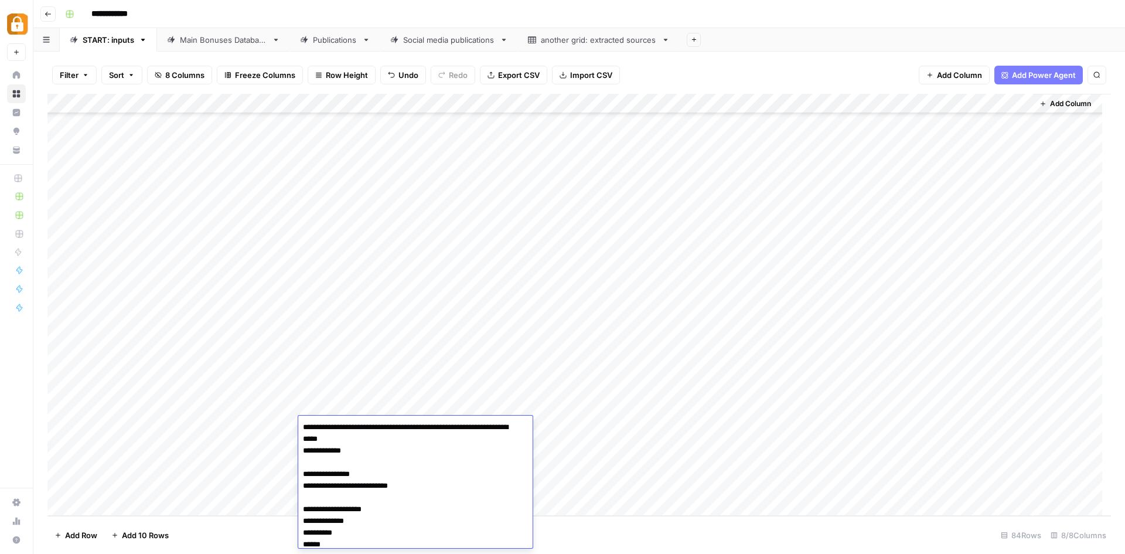  What do you see at coordinates (347, 75) in the screenshot?
I see `span: Row Height` at bounding box center [347, 75].